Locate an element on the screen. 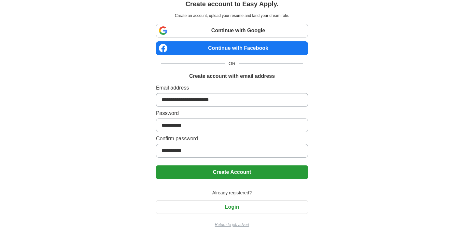  a: Continue with Facebook is located at coordinates (232, 48).